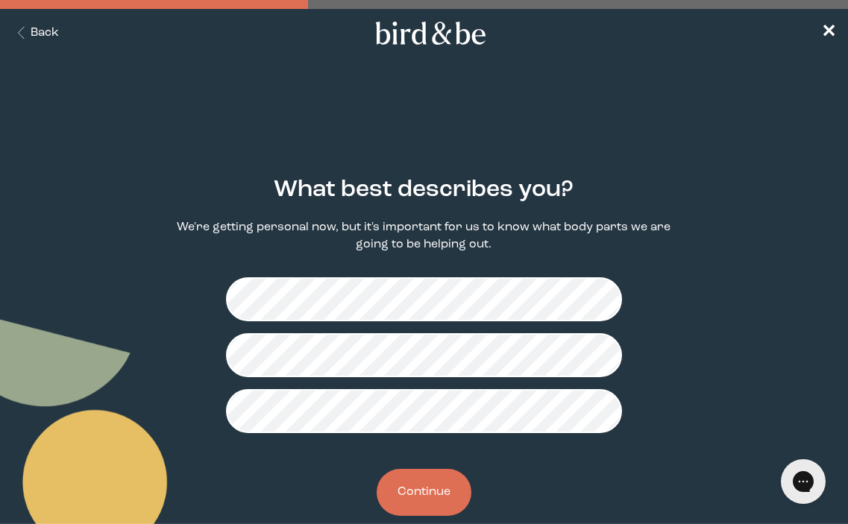  What do you see at coordinates (35, 33) in the screenshot?
I see `button: Back Button` at bounding box center [35, 33].